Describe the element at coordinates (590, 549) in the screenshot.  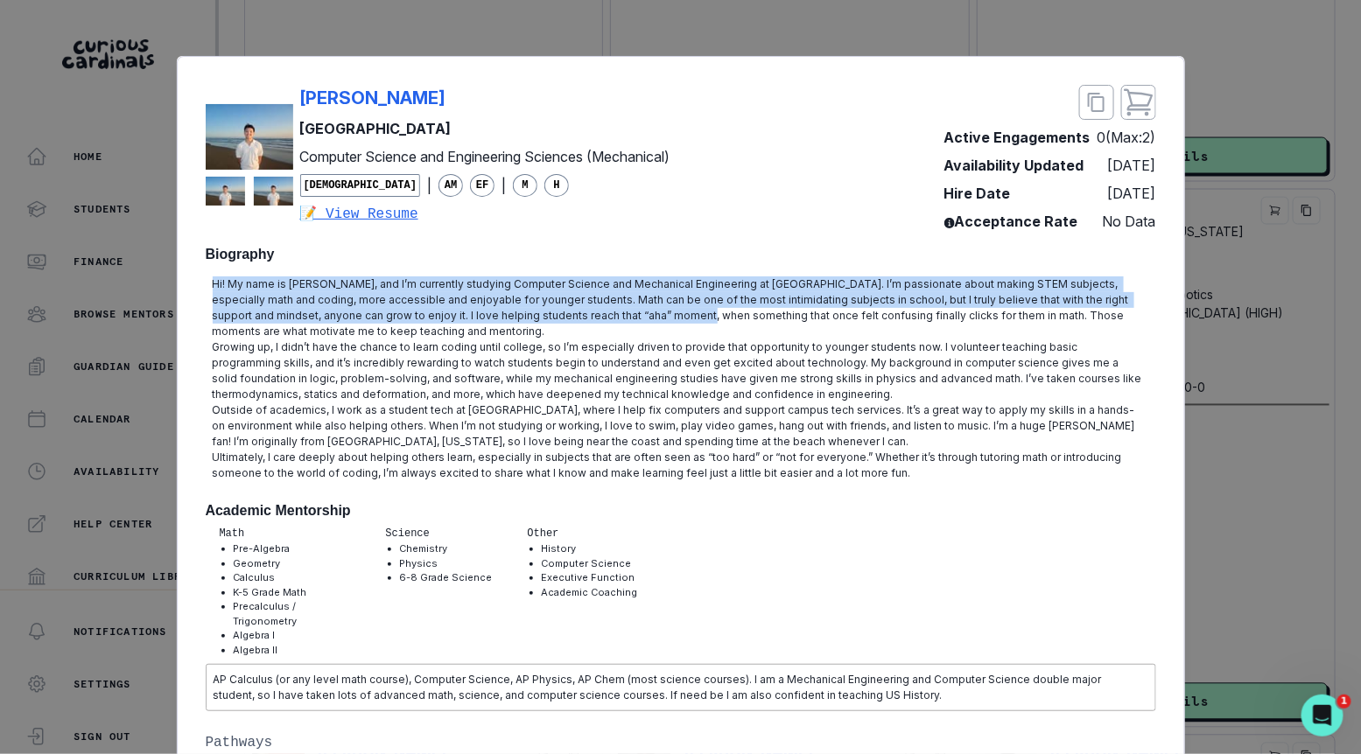
I see `li: History` at that location.